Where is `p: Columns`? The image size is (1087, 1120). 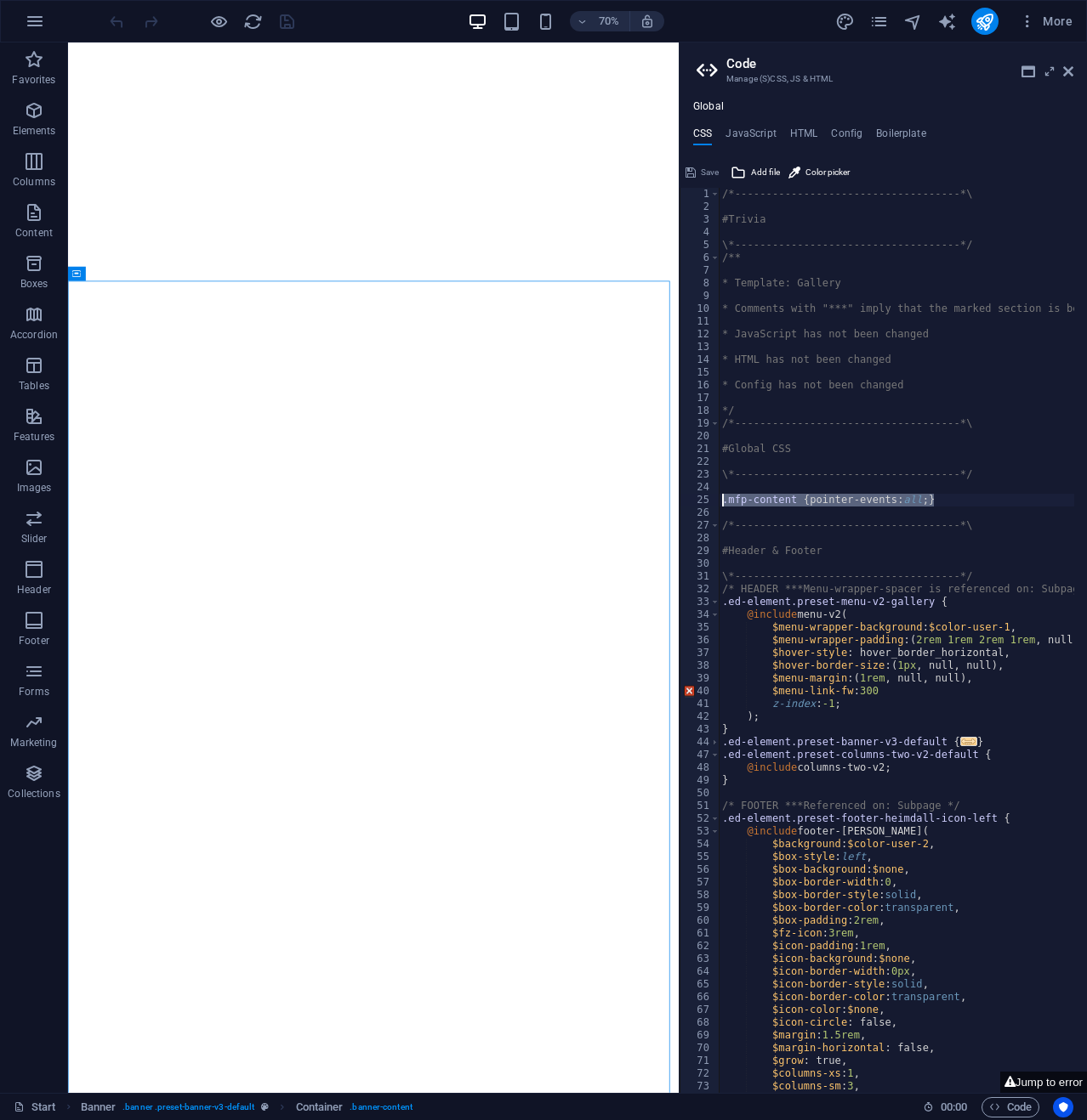 p: Columns is located at coordinates (34, 182).